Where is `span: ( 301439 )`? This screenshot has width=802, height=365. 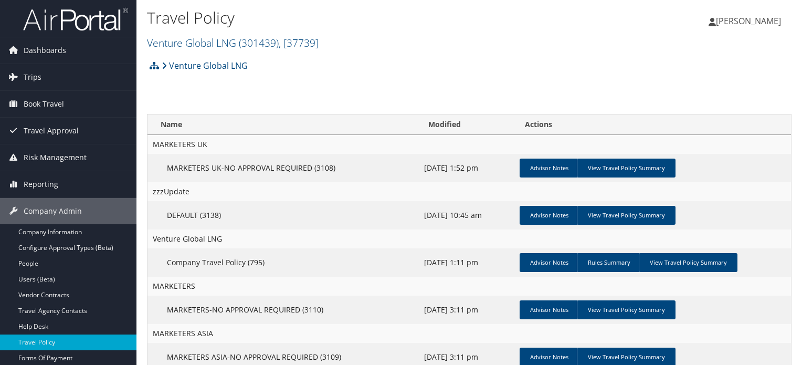 span: ( 301439 ) is located at coordinates (259, 43).